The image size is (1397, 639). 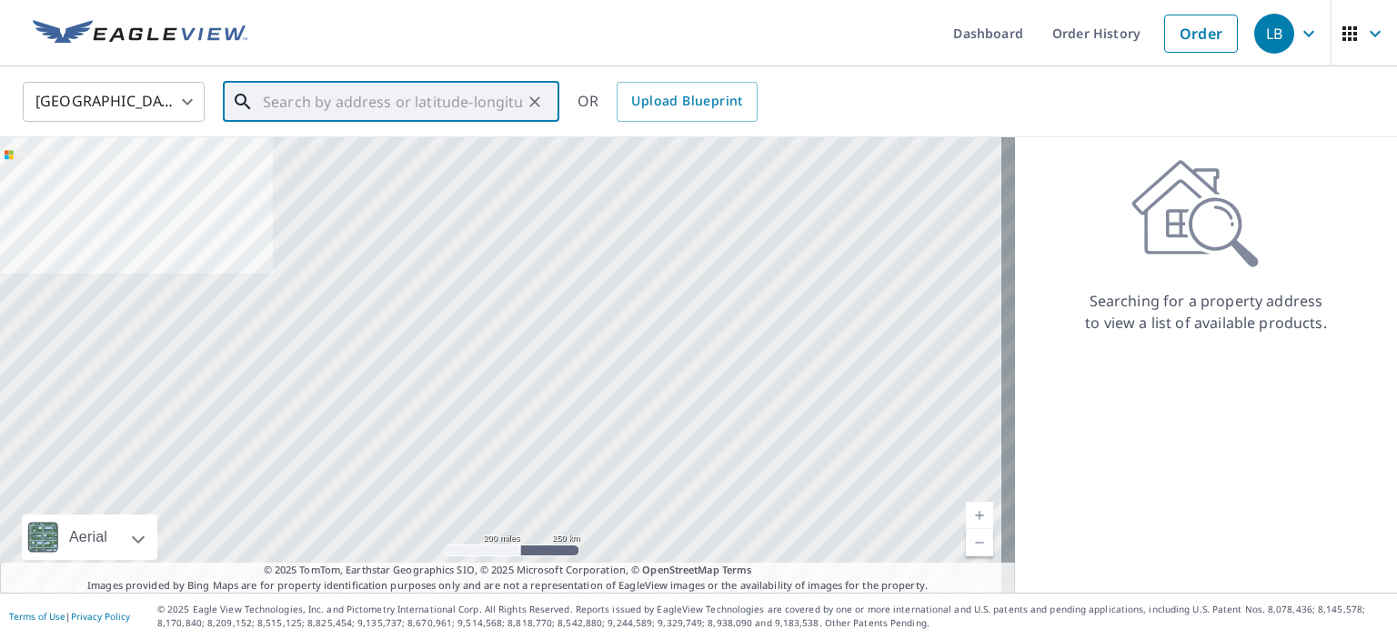 What do you see at coordinates (1200, 34) in the screenshot?
I see `a: Order` at bounding box center [1200, 34].